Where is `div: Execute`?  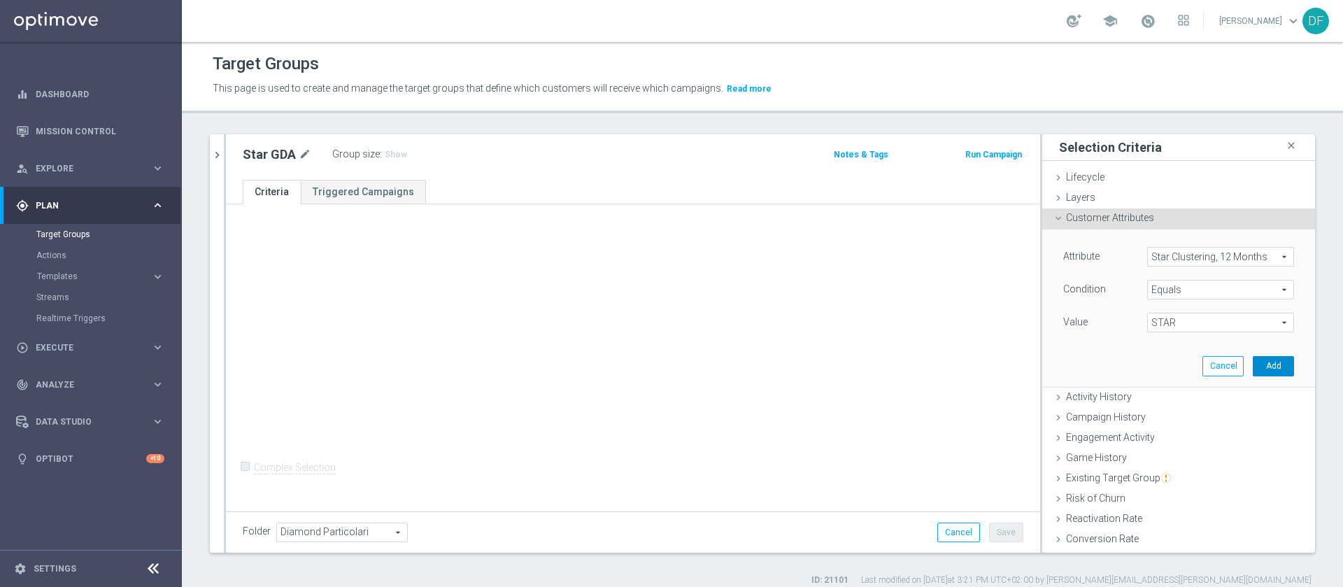
div: Execute is located at coordinates (83, 348).